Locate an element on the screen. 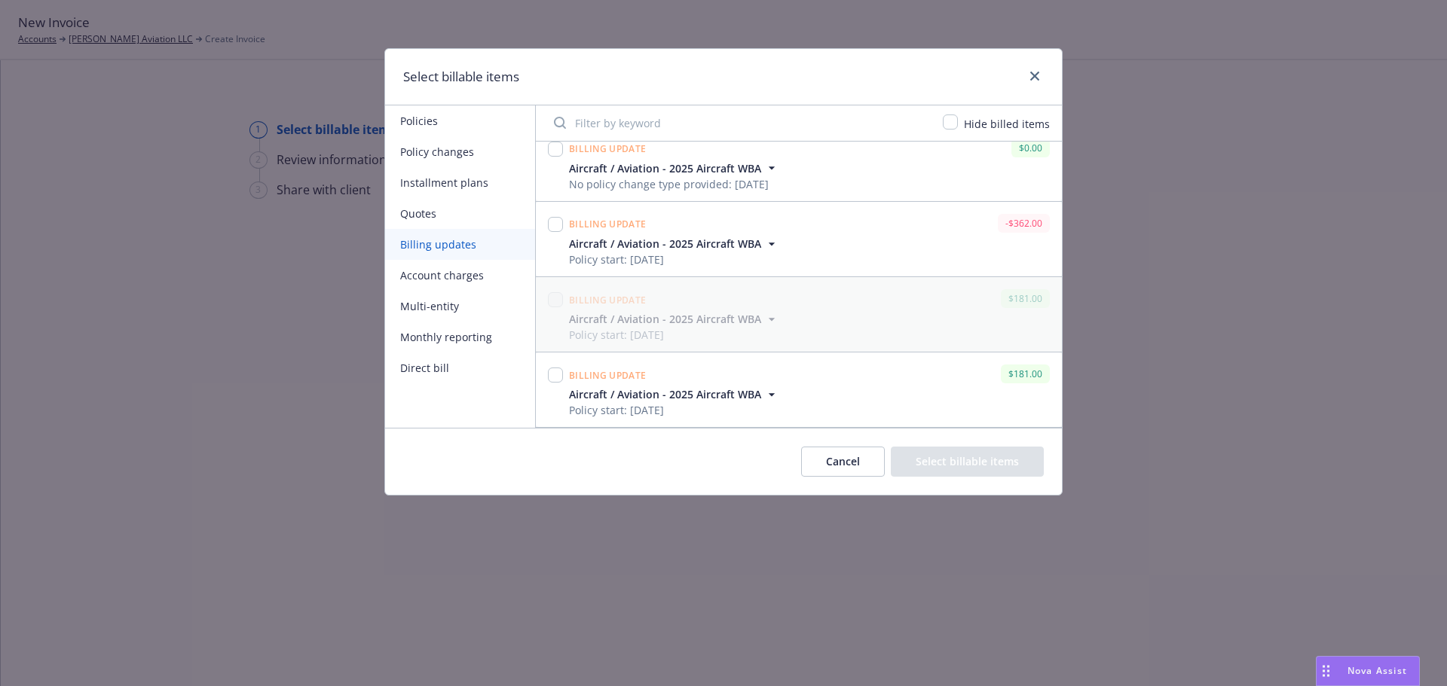 This screenshot has height=686, width=1447. button: Multi-entity is located at coordinates (460, 306).